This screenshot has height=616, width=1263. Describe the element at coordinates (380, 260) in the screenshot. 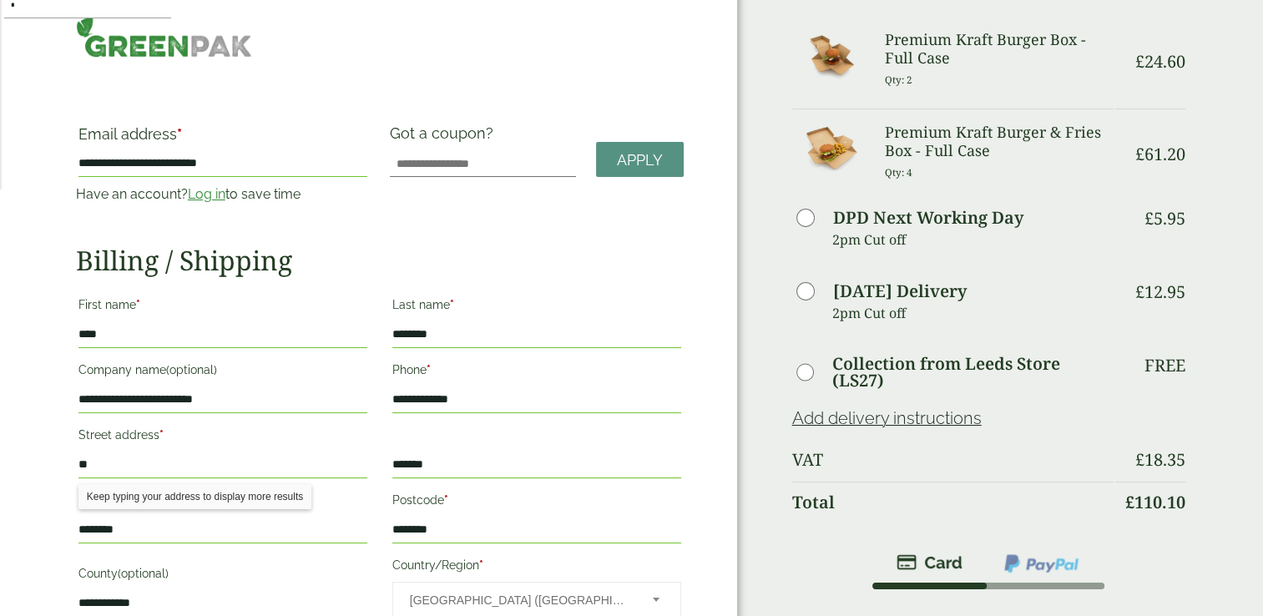

I see `h2: Billing / Shipping` at that location.